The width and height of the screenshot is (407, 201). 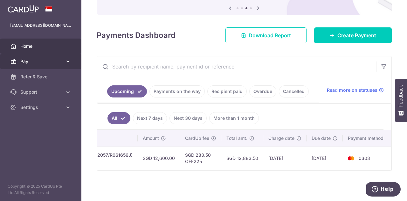 What do you see at coordinates (357, 35) in the screenshot?
I see `span: Create Payment` at bounding box center [357, 35].